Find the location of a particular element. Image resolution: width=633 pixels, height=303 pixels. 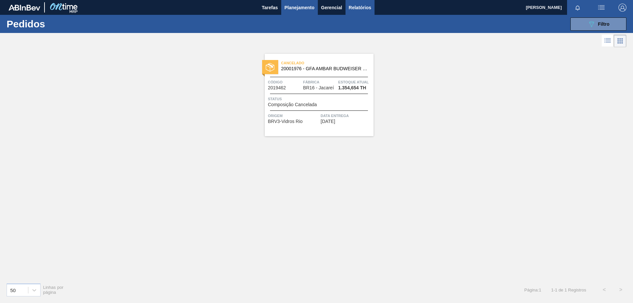

img: Logout is located at coordinates (622, 8).